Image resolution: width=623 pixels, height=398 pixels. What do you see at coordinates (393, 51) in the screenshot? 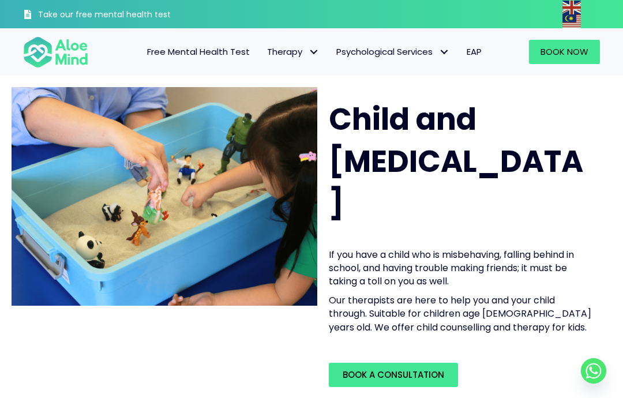
I see `span: Psychological Services` at bounding box center [393, 51].